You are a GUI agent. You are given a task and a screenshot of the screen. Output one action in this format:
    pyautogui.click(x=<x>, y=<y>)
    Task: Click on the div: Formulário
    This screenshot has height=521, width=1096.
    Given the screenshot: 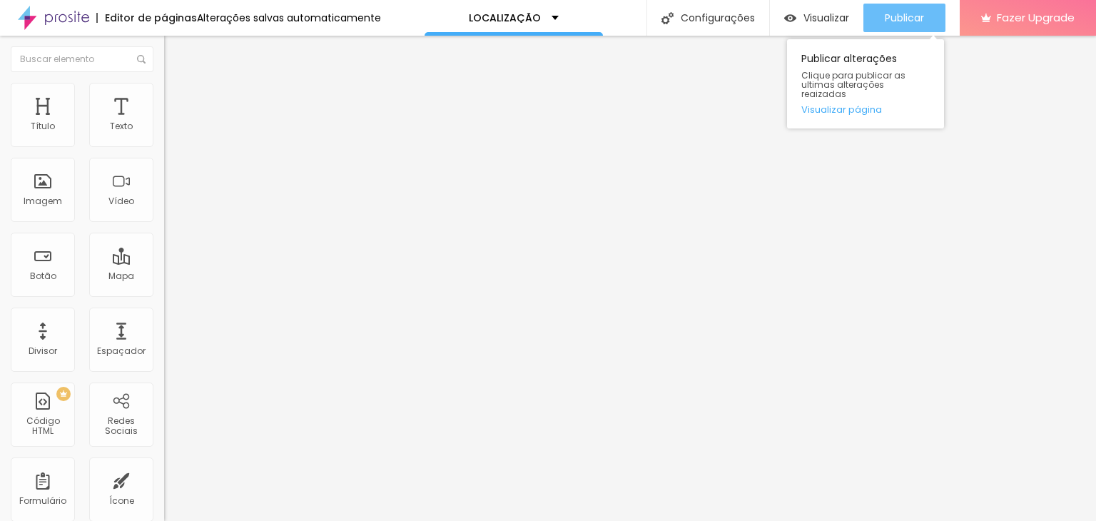 What is the action you would take?
    pyautogui.click(x=43, y=501)
    